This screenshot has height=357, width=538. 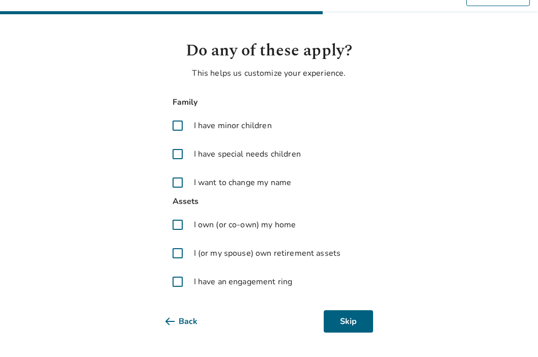 What do you see at coordinates (269, 202) in the screenshot?
I see `span: Assets` at bounding box center [269, 202].